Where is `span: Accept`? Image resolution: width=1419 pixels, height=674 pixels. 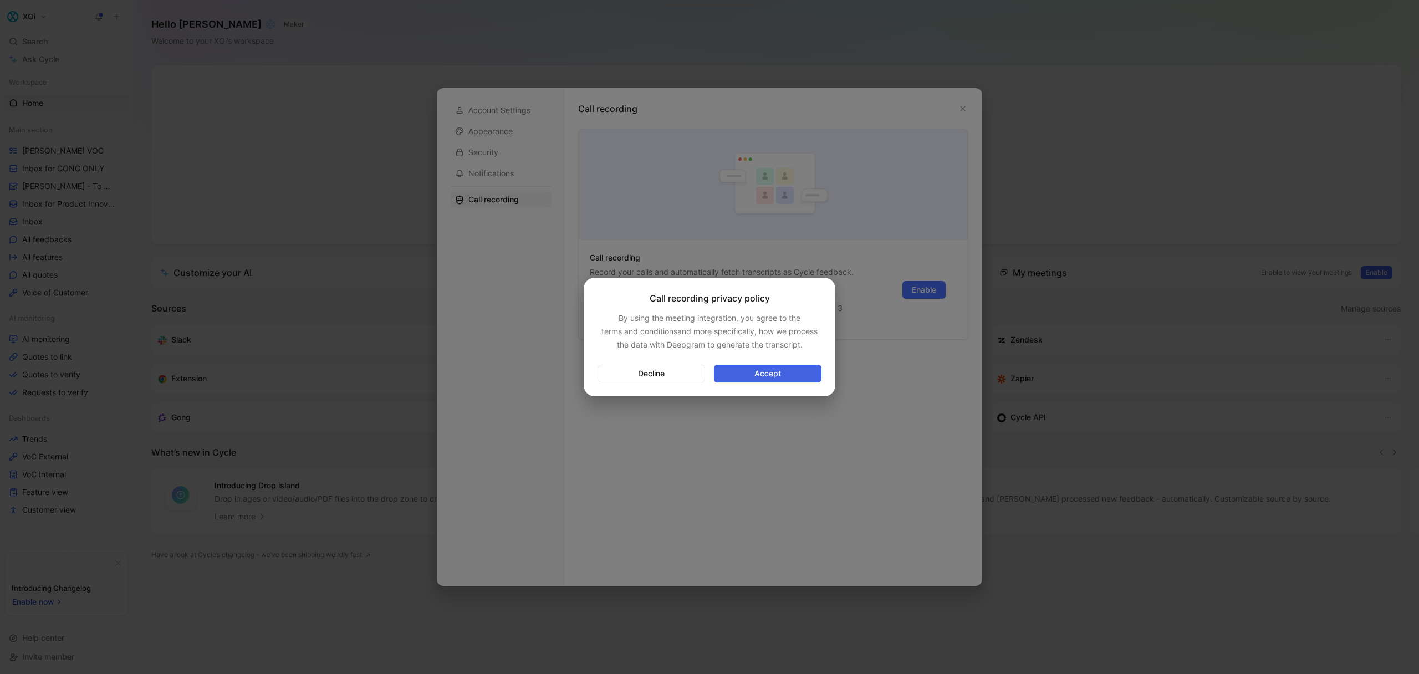 span: Accept is located at coordinates (768, 374).